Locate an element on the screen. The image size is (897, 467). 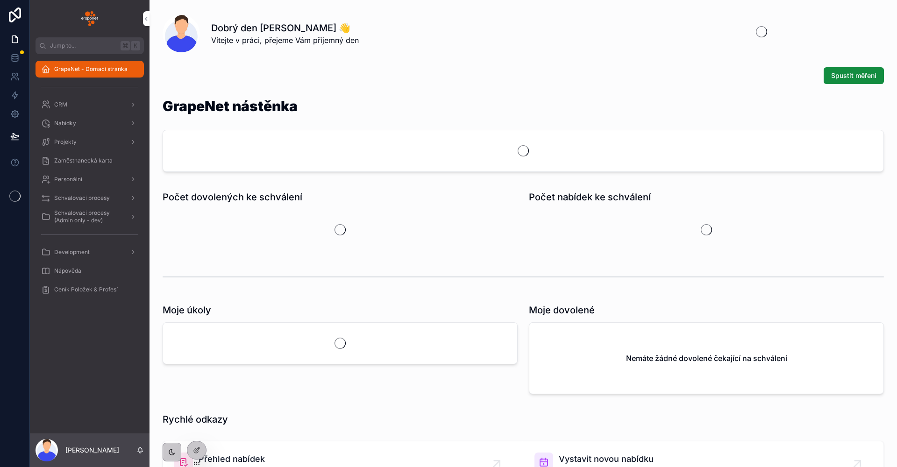
span: Schvalovací procesy is located at coordinates (82, 198).